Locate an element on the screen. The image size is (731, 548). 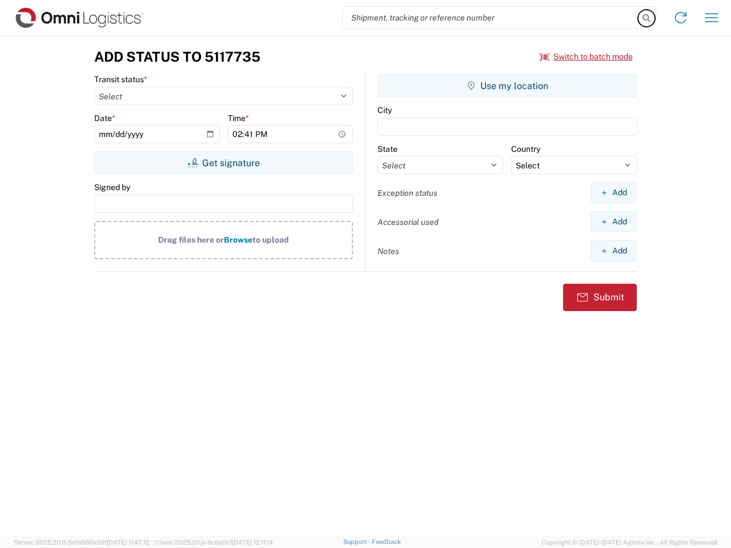
input: Shipment, tracking or reference number is located at coordinates (491, 18).